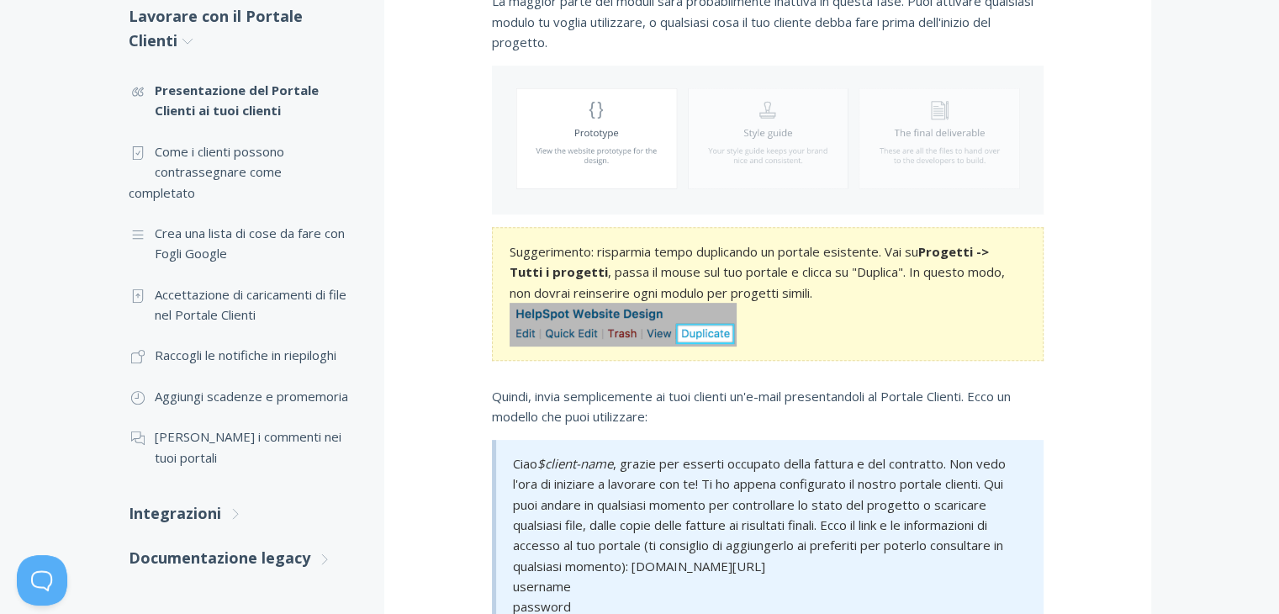 The width and height of the screenshot is (1279, 614). Describe the element at coordinates (240, 304) in the screenshot. I see `a: Accettazione di caricamenti di file nel Portale Clienti` at that location.